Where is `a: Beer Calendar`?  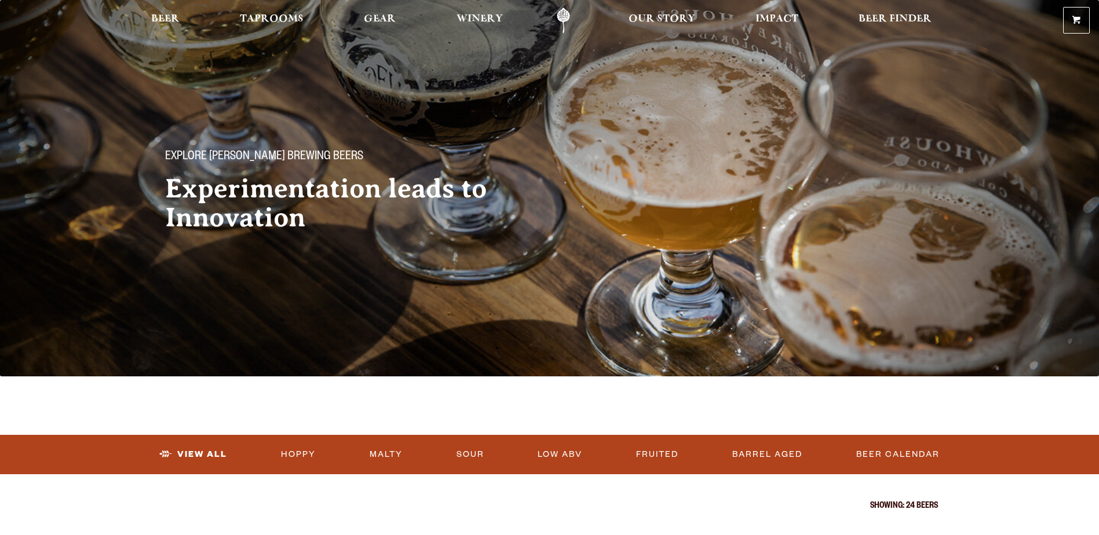
a: Beer Calendar is located at coordinates (898, 455).